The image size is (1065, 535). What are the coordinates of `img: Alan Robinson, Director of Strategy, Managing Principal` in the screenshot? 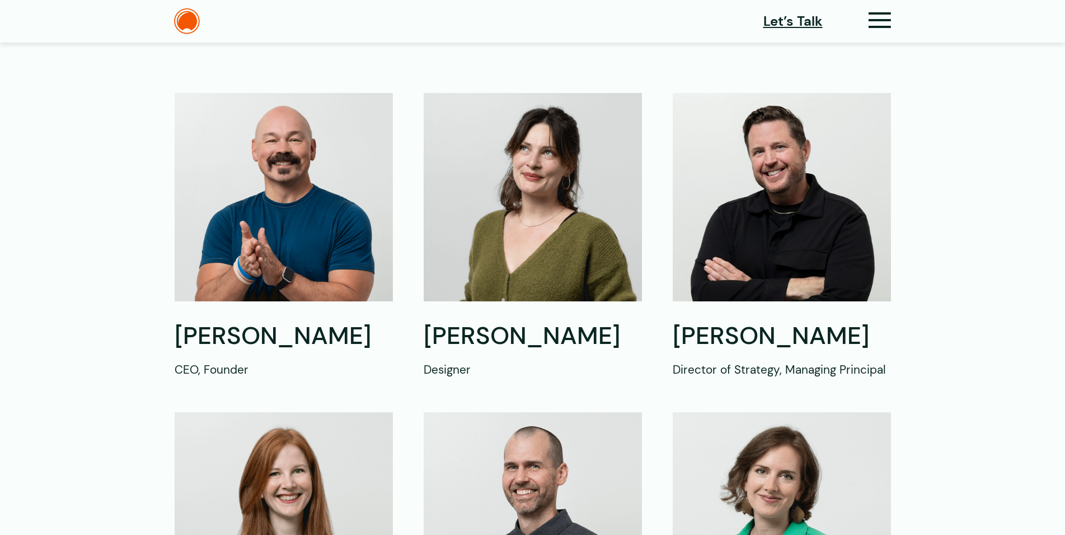 It's located at (782, 197).